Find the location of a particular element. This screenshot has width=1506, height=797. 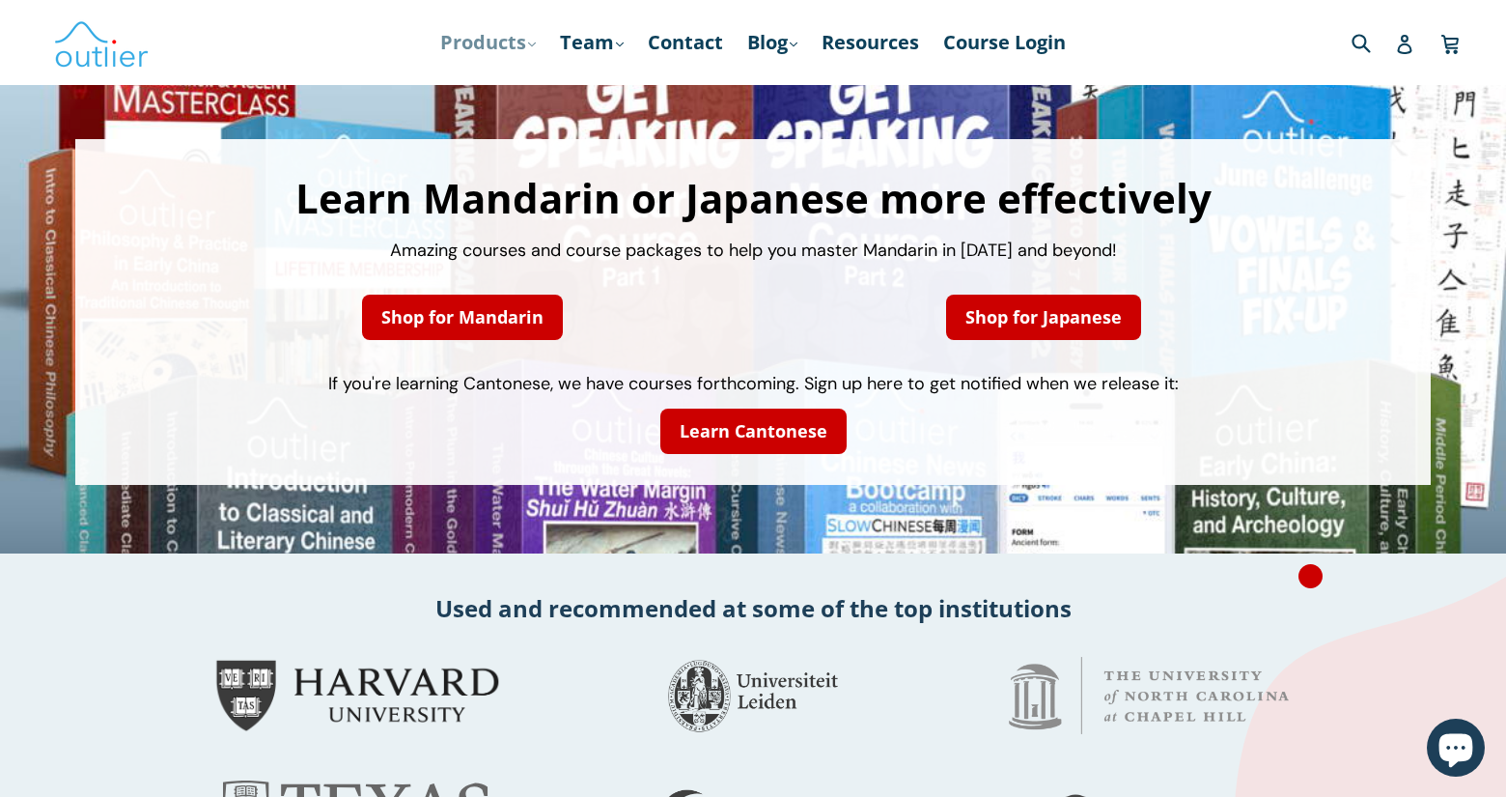

h1: Learn Mandarin or Japanese more effectively is located at coordinates (753, 198).